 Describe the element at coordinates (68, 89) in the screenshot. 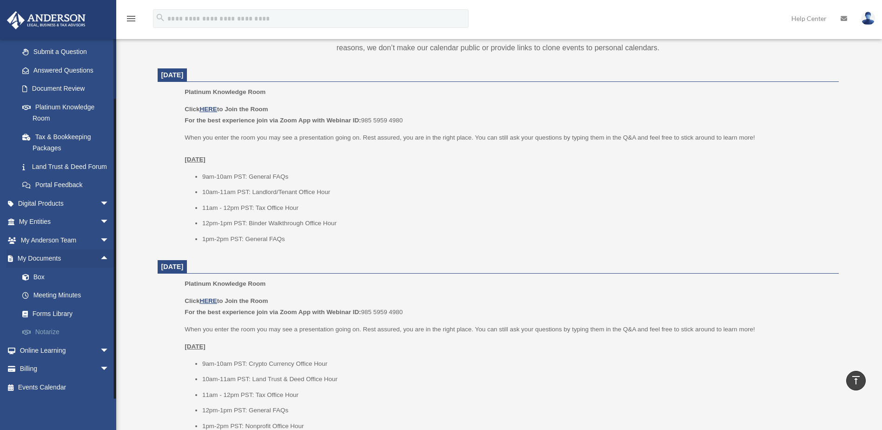

I see `a: Document Review` at that location.